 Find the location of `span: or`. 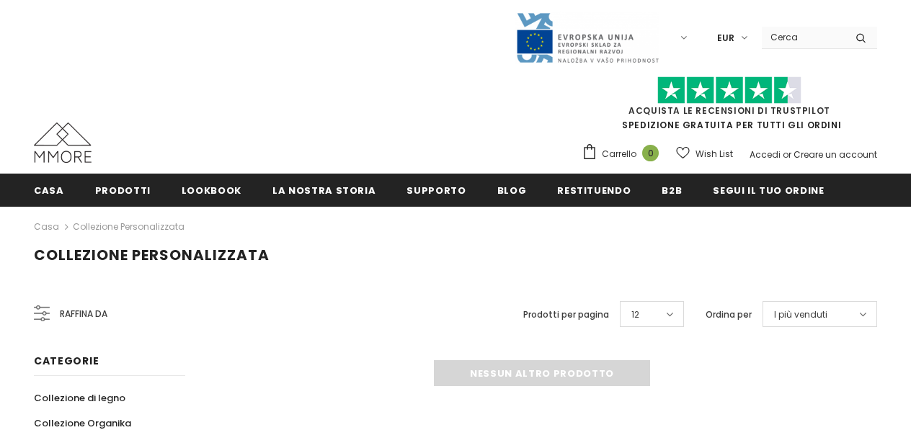

span: or is located at coordinates (787, 154).